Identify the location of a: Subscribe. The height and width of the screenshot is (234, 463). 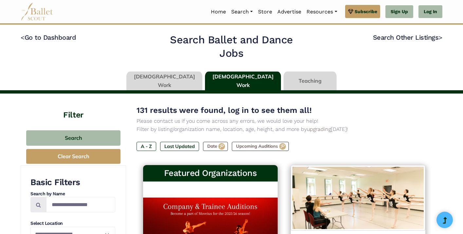
(363, 11).